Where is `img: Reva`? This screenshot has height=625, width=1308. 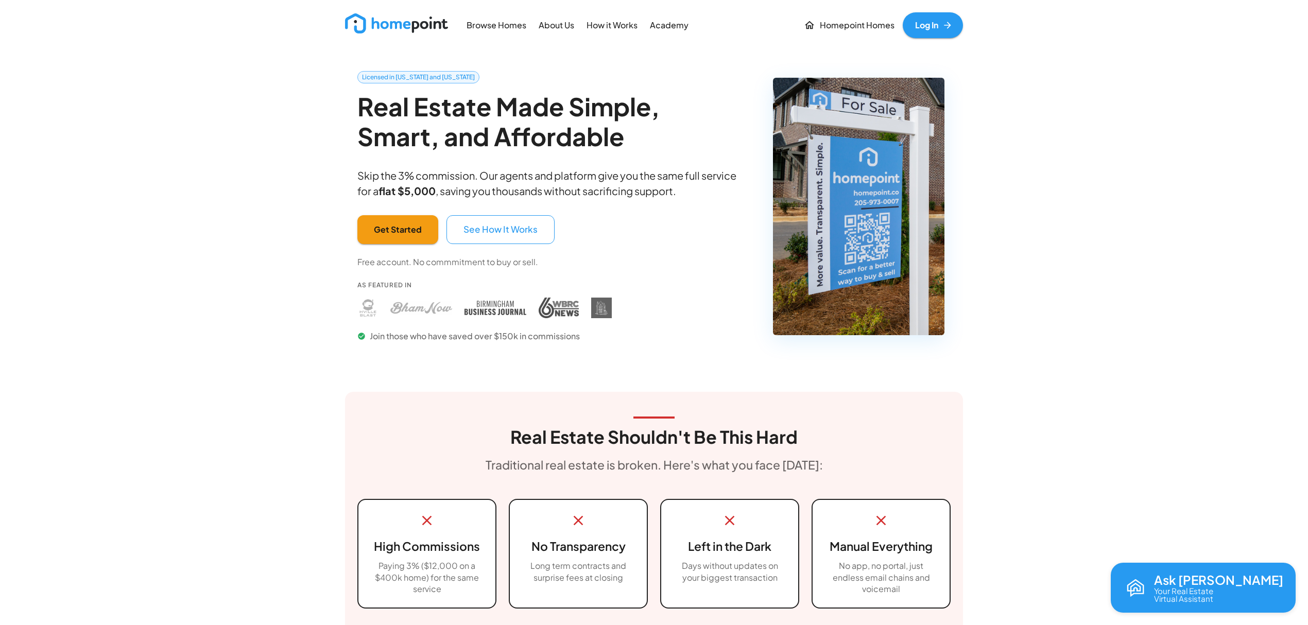 img: Reva is located at coordinates (1136, 588).